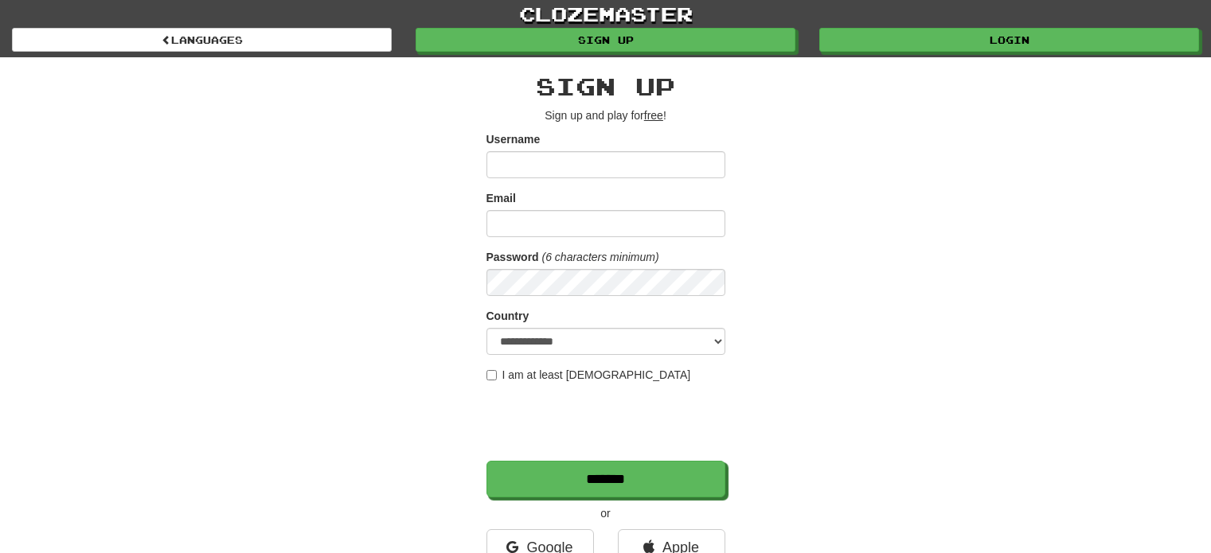 The image size is (1211, 553). What do you see at coordinates (606, 86) in the screenshot?
I see `h2: Sign up` at bounding box center [606, 86].